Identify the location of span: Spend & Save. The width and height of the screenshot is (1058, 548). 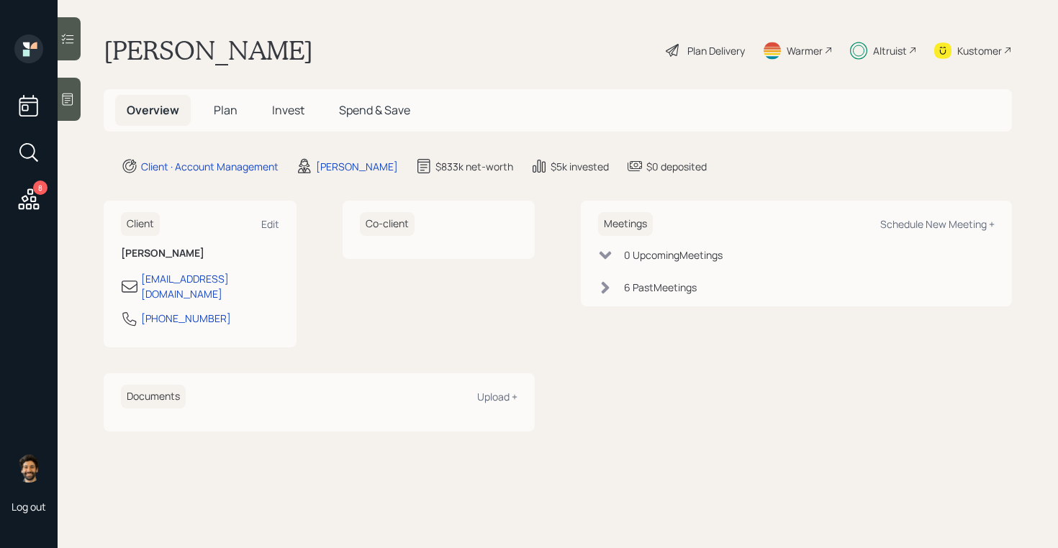
(374, 110).